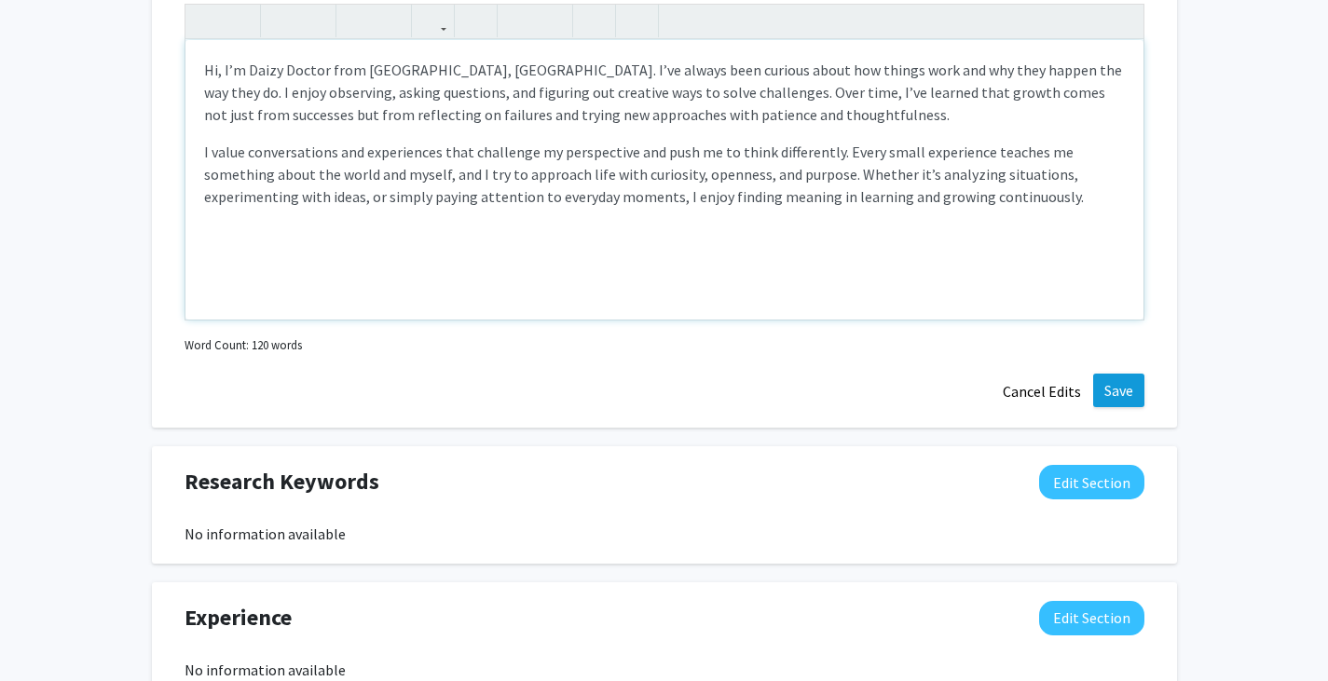  What do you see at coordinates (664, 174) in the screenshot?
I see `p: I value conversations and experiences that challenge my perspective and push me to think differen...` at bounding box center [664, 174].